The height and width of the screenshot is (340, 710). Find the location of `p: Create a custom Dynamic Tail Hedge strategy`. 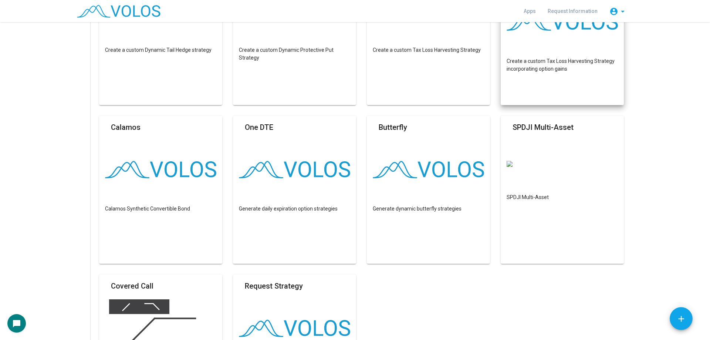

p: Create a custom Dynamic Tail Hedge strategy is located at coordinates (161, 50).